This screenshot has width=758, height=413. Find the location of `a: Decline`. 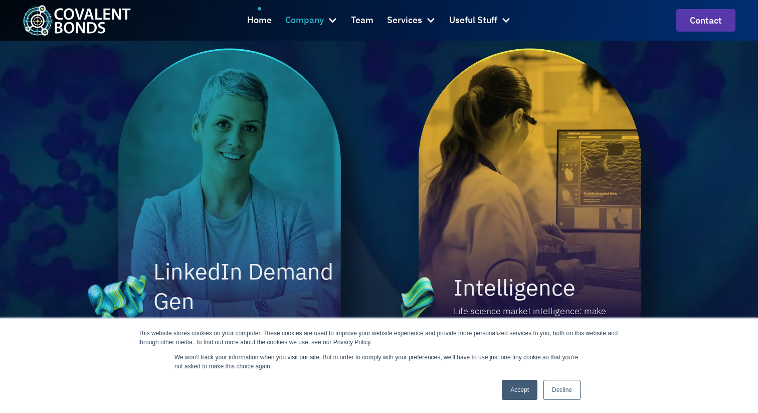

a: Decline is located at coordinates (562, 390).